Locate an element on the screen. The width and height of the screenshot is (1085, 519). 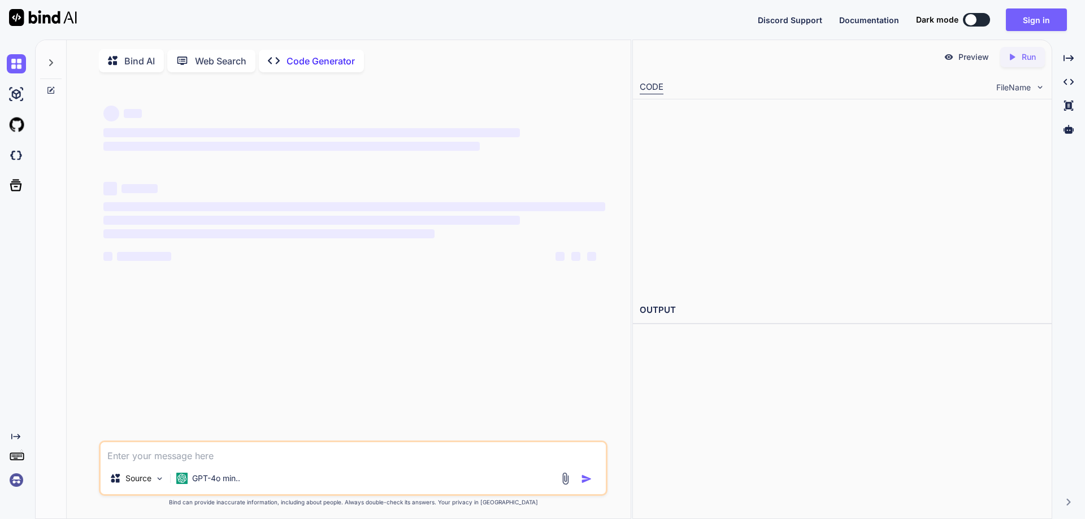
img: Bind AI is located at coordinates (43, 18).